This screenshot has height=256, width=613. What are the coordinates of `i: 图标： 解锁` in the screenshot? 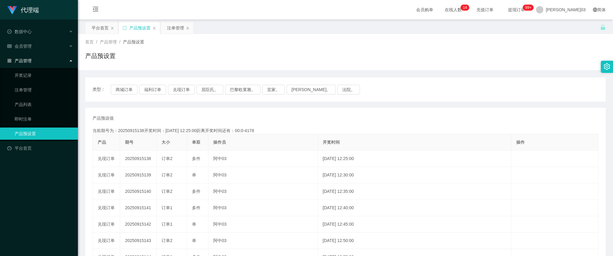 It's located at (603, 27).